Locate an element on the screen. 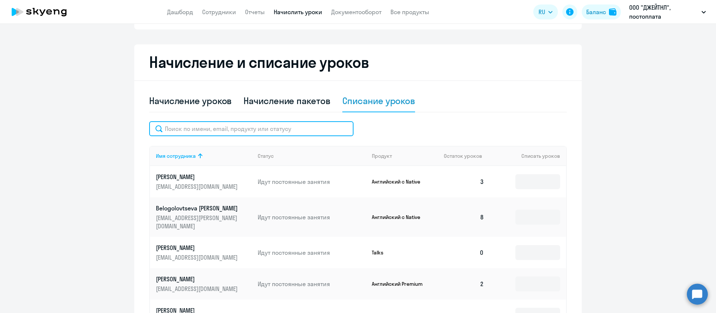  h2: Начисление и списание уроков is located at coordinates (358, 62).